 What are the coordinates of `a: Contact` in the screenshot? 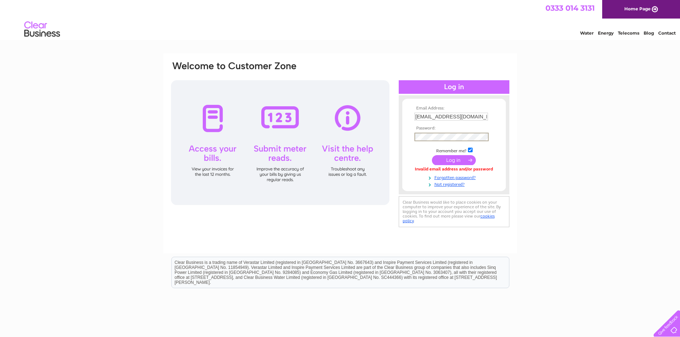 It's located at (667, 33).